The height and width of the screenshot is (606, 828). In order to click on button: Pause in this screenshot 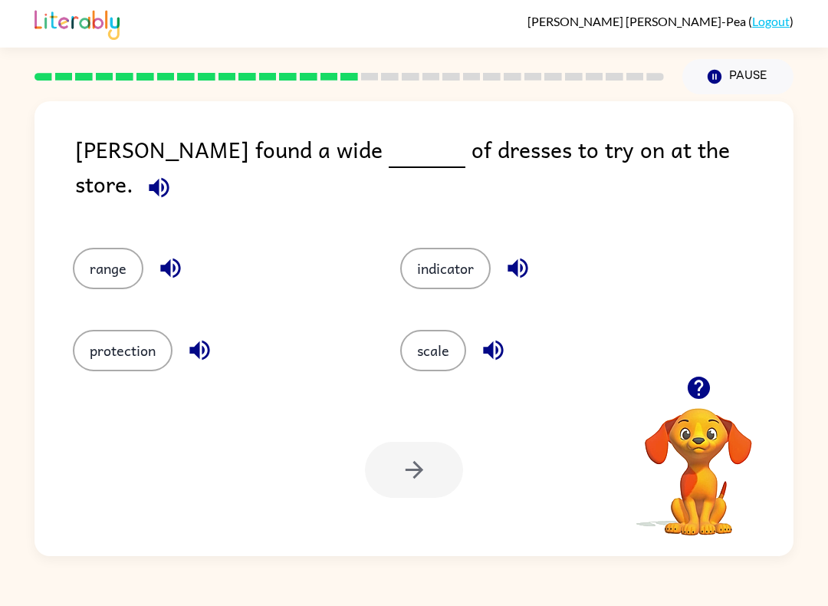, I will do `click(737, 77)`.